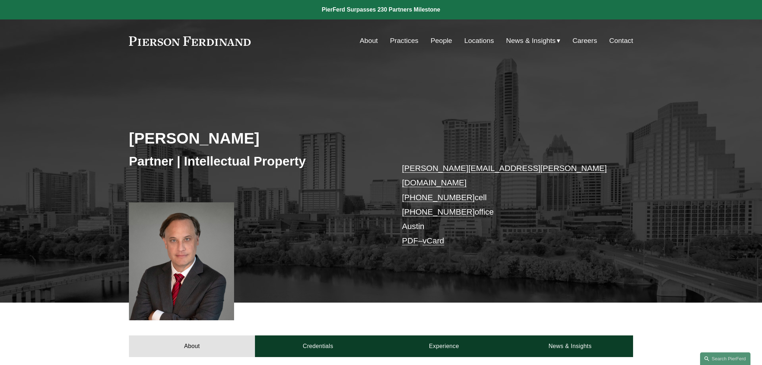 This screenshot has height=365, width=762. I want to click on a: Careers, so click(585, 41).